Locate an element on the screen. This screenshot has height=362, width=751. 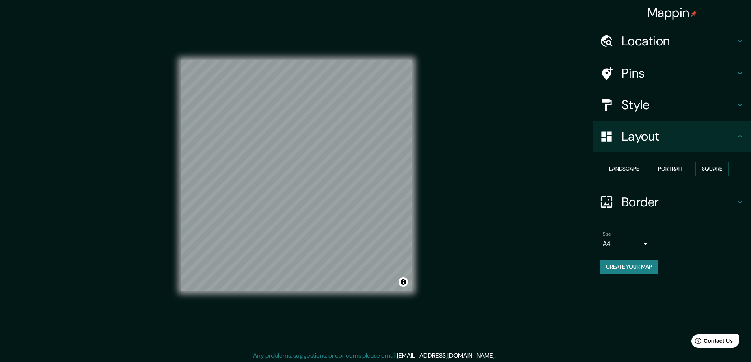
h4: Layout is located at coordinates (678, 136).